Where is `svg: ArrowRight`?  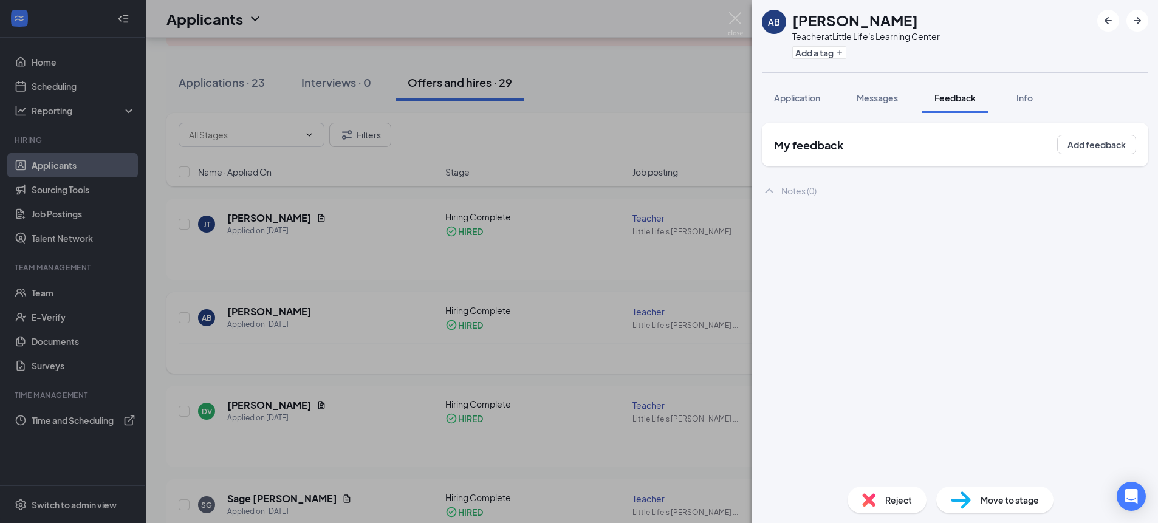 svg: ArrowRight is located at coordinates (1138, 21).